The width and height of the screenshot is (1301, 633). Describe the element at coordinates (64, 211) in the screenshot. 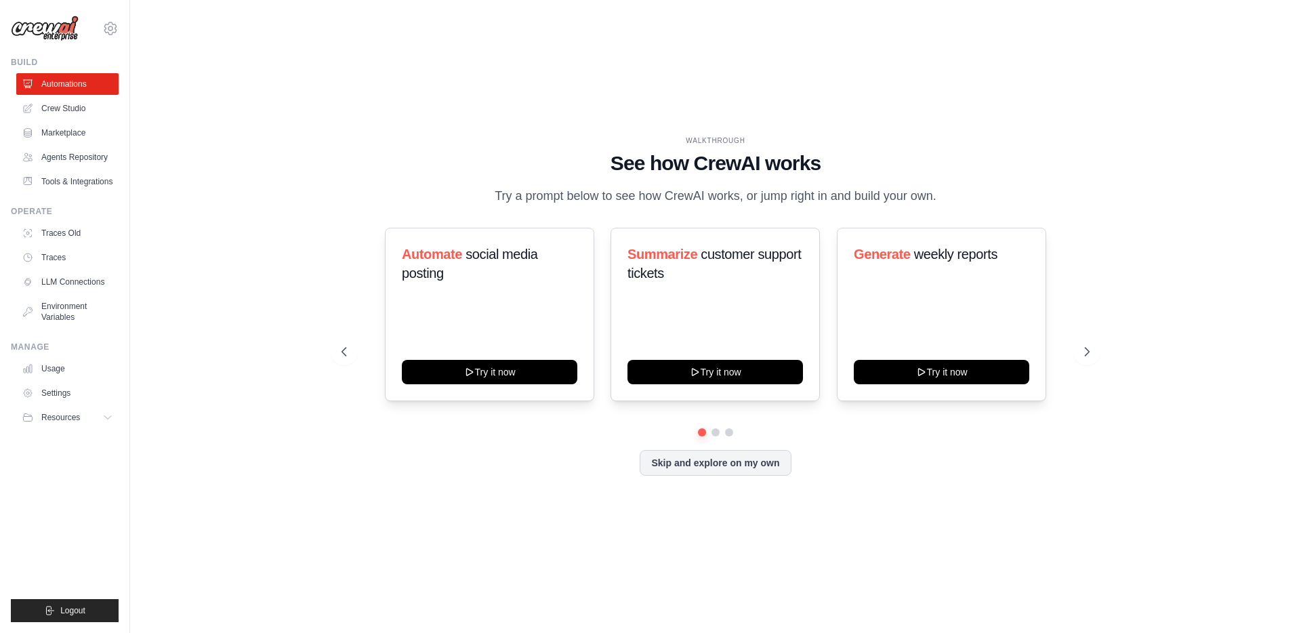

I see `div: Operate` at that location.